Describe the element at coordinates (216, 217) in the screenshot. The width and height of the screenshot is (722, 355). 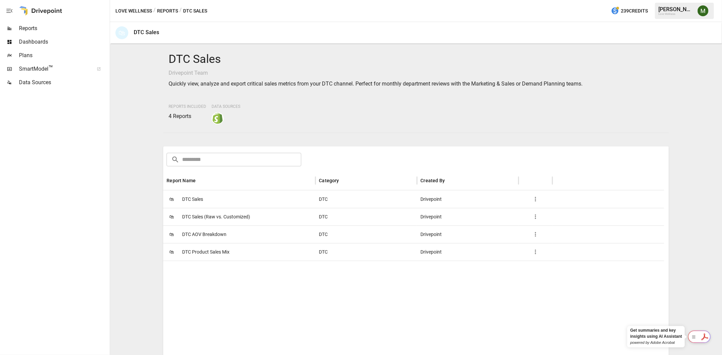
I see `span: DTC Sales (Raw vs. Customized)` at that location.